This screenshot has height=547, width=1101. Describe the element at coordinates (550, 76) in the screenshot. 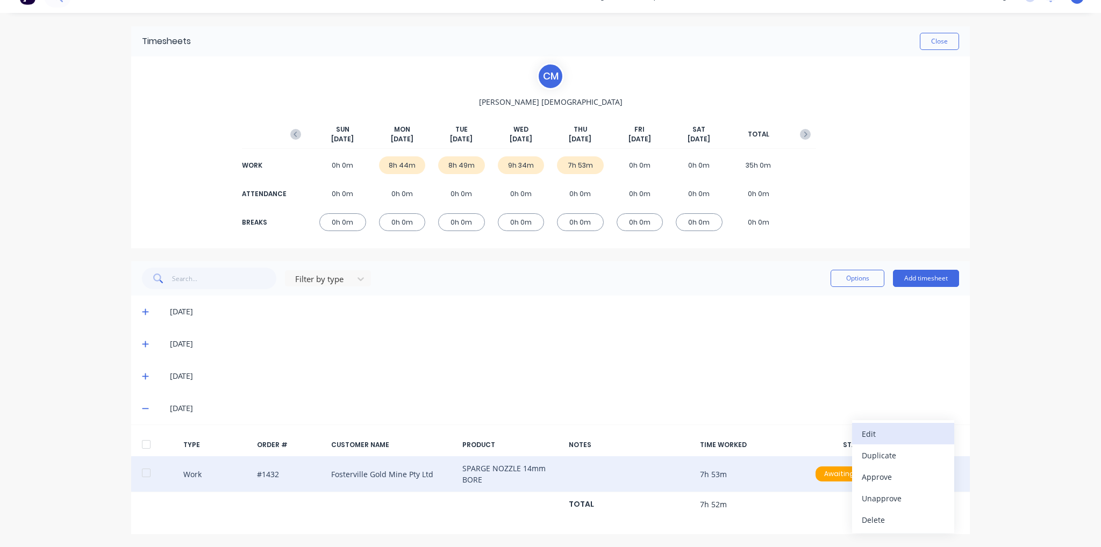

I see `div: C M` at that location.